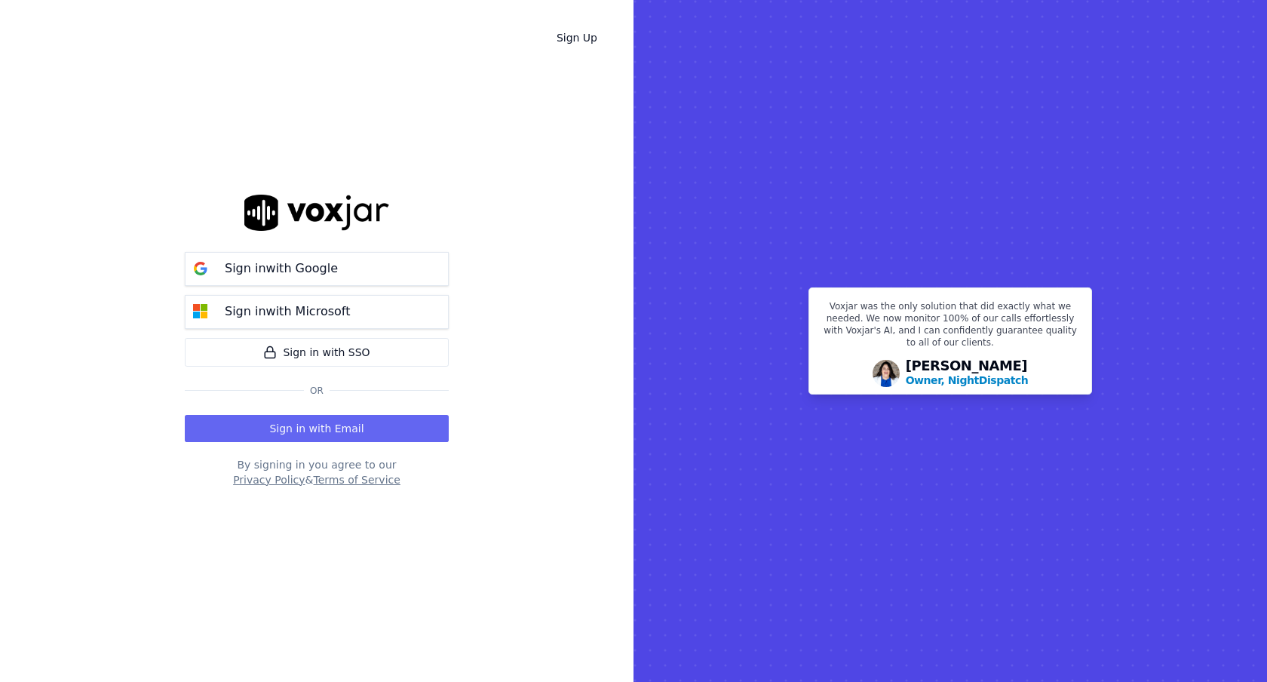  What do you see at coordinates (317, 428) in the screenshot?
I see `button: Sign in with Email` at bounding box center [317, 428].